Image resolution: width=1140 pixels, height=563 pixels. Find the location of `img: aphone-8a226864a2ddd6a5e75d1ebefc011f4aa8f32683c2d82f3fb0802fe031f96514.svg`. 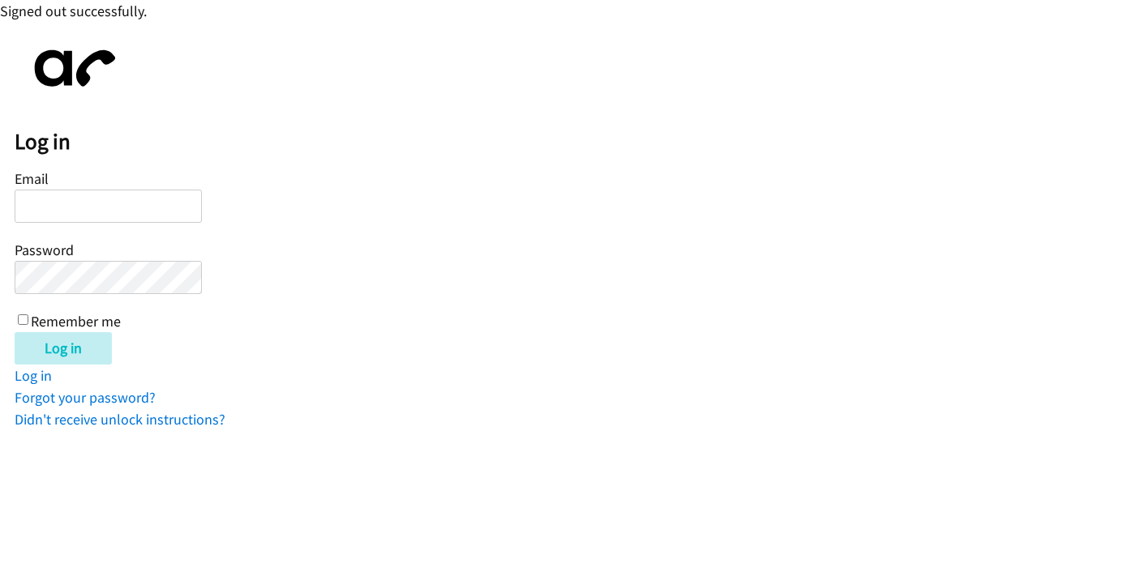

img: aphone-8a226864a2ddd6a5e75d1ebefc011f4aa8f32683c2d82f3fb0802fe031f96514.svg is located at coordinates (71, 68).